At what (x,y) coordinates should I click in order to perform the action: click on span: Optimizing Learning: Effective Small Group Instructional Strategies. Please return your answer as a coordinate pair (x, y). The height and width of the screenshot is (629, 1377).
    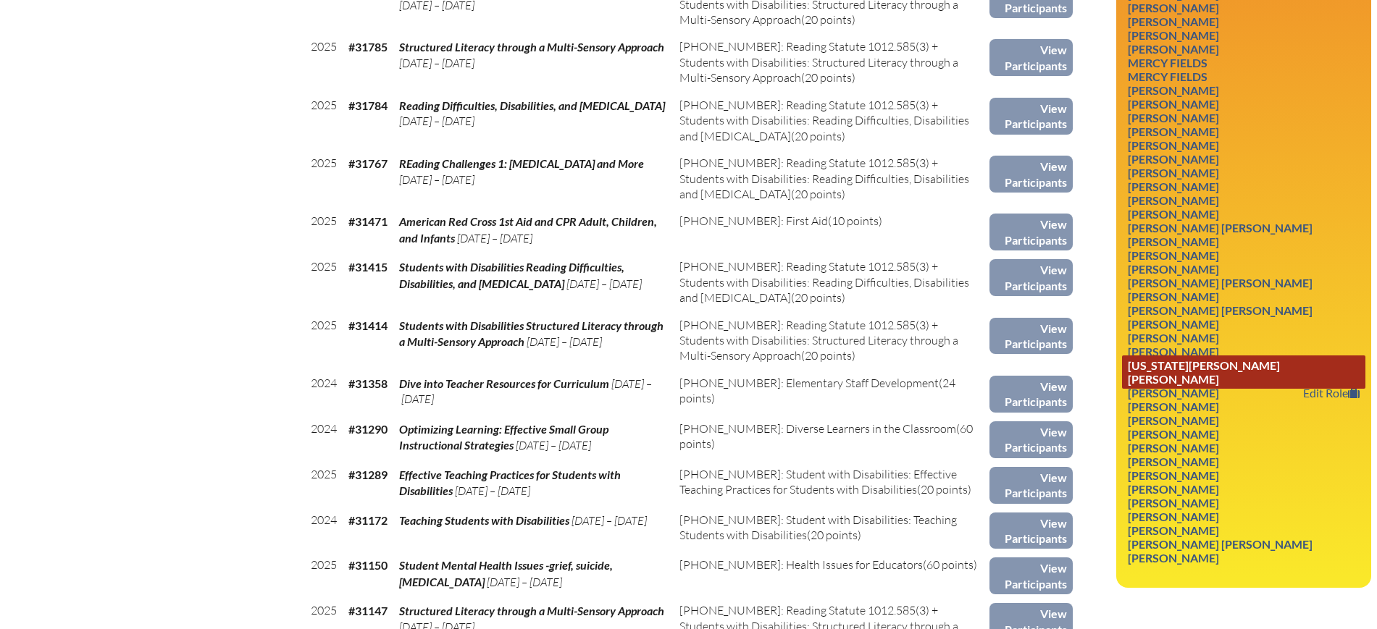
    Looking at the image, I should click on (503, 437).